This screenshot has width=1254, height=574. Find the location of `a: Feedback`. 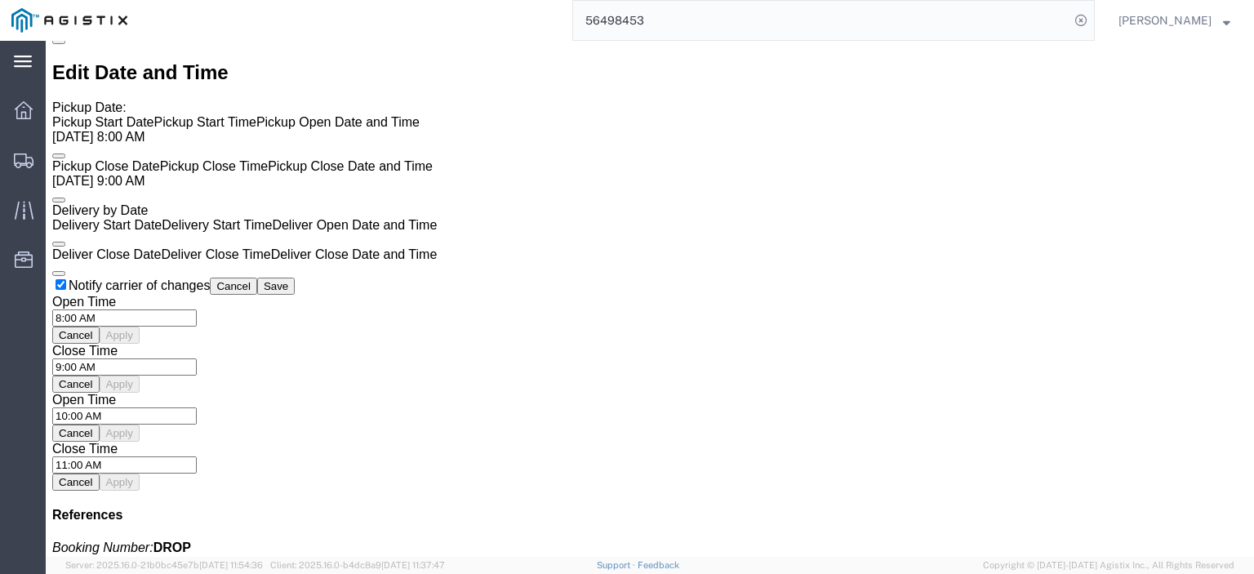

a: Feedback is located at coordinates (658, 565).